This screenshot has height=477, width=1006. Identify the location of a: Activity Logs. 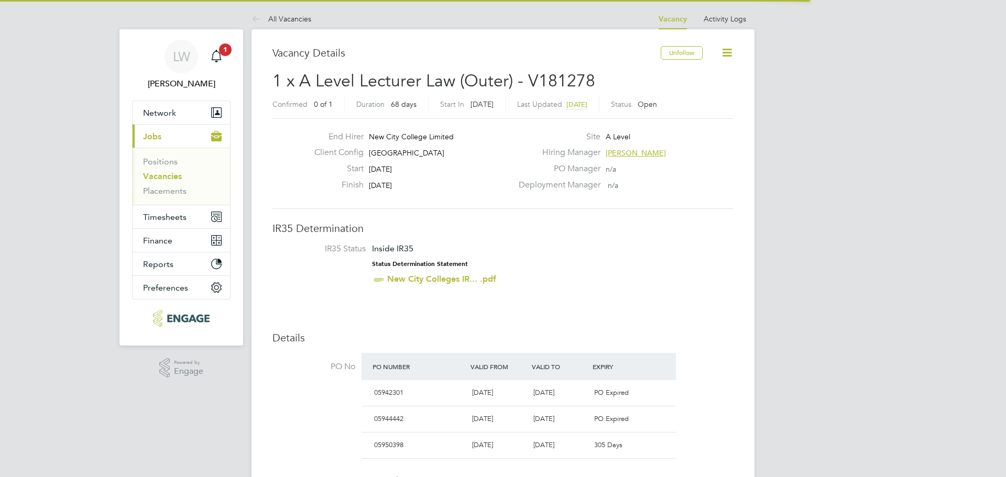
(725, 19).